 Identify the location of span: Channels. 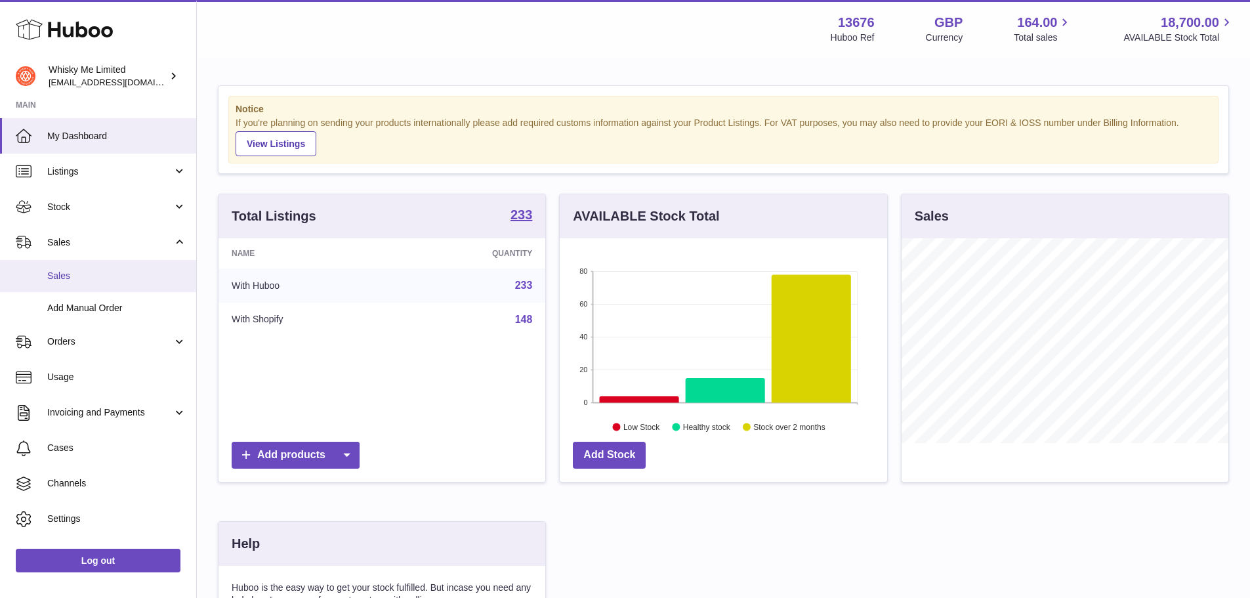
(117, 483).